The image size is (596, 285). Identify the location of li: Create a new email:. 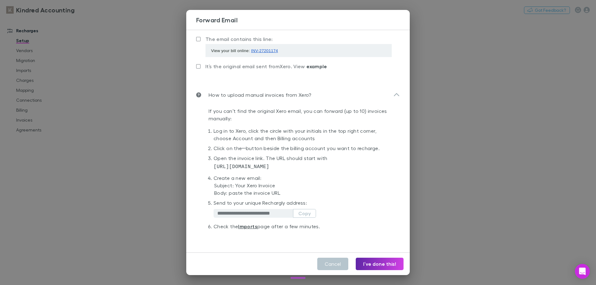
(304, 187).